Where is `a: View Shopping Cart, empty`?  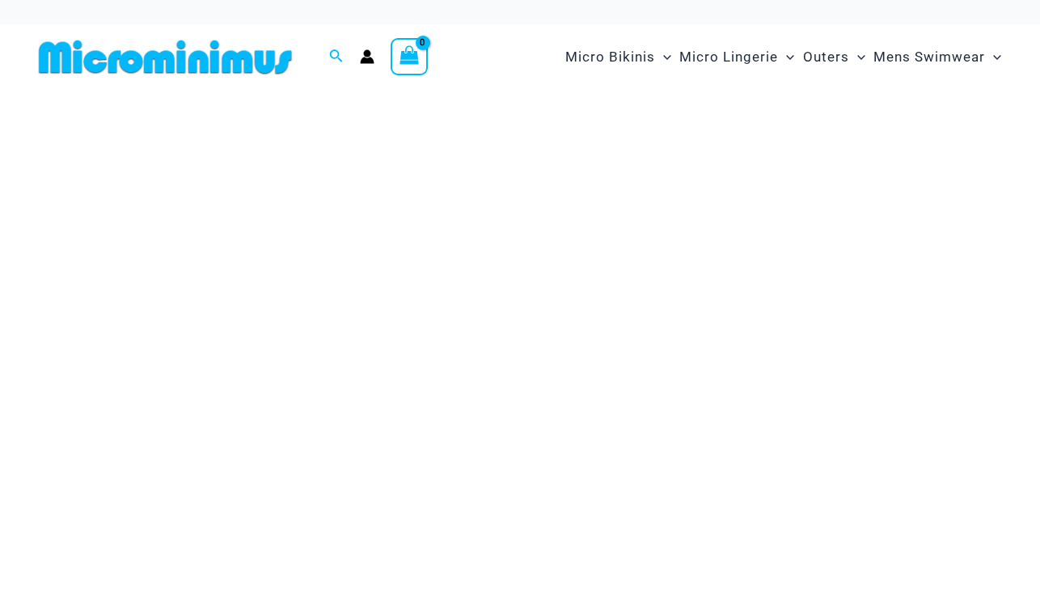 a: View Shopping Cart, empty is located at coordinates (409, 57).